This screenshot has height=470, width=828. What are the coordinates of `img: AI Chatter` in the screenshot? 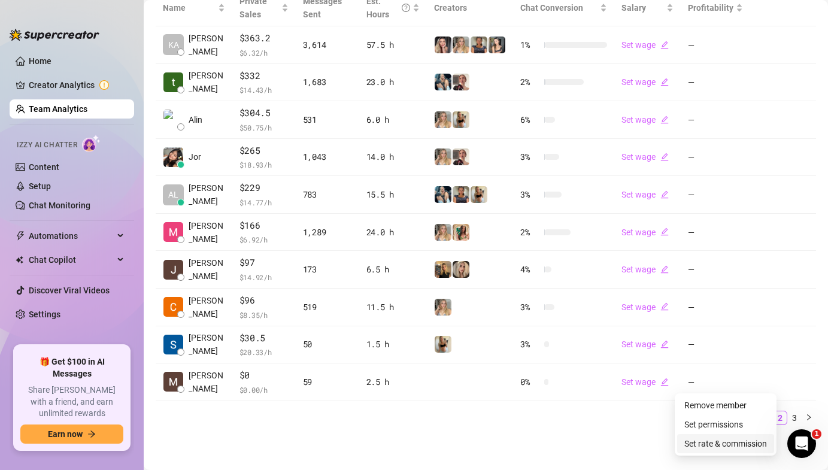 It's located at (91, 143).